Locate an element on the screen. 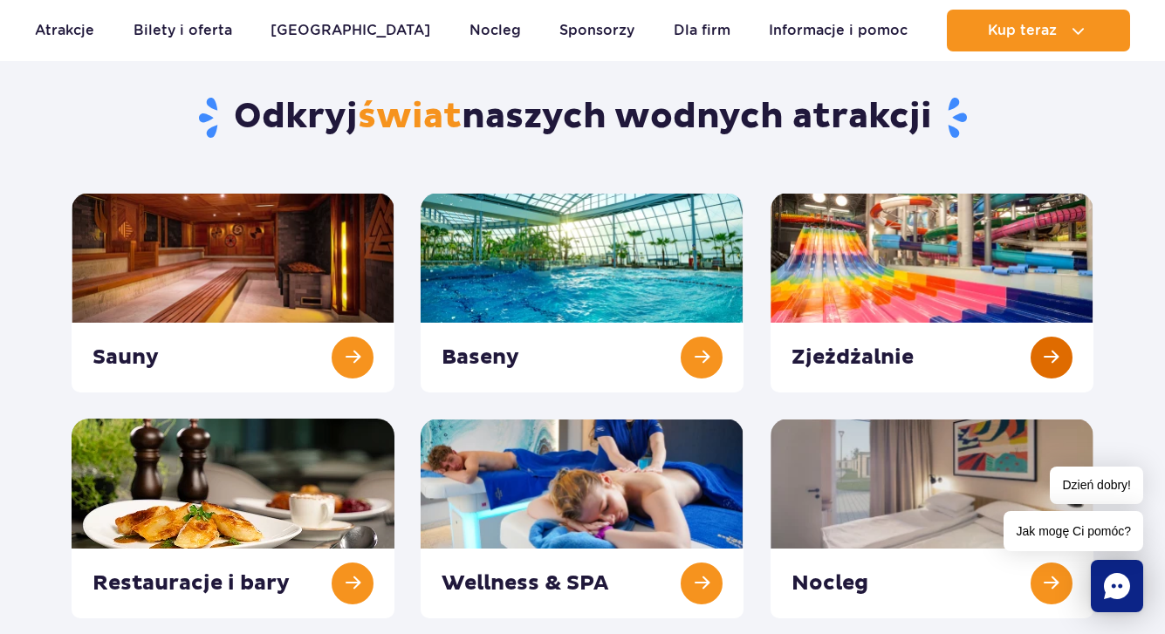 Image resolution: width=1165 pixels, height=634 pixels. h1: Odkryj naszych wodnych atrakcji is located at coordinates (582, 118).